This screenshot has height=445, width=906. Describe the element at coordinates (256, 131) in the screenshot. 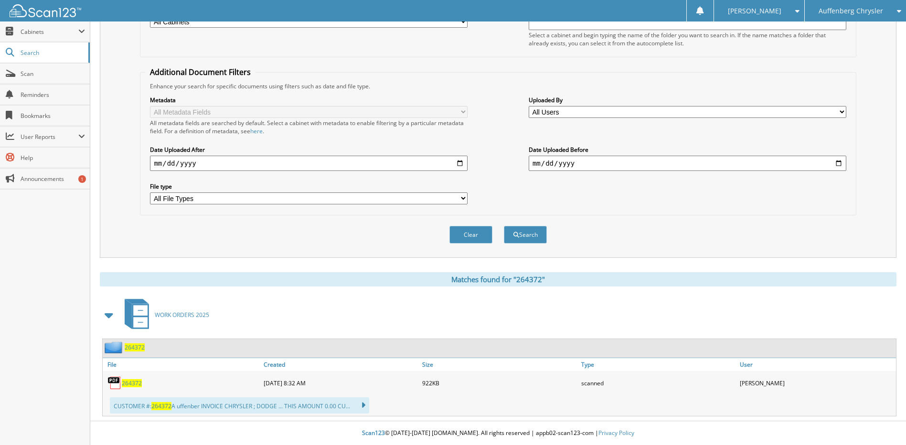

I see `a: here` at that location.